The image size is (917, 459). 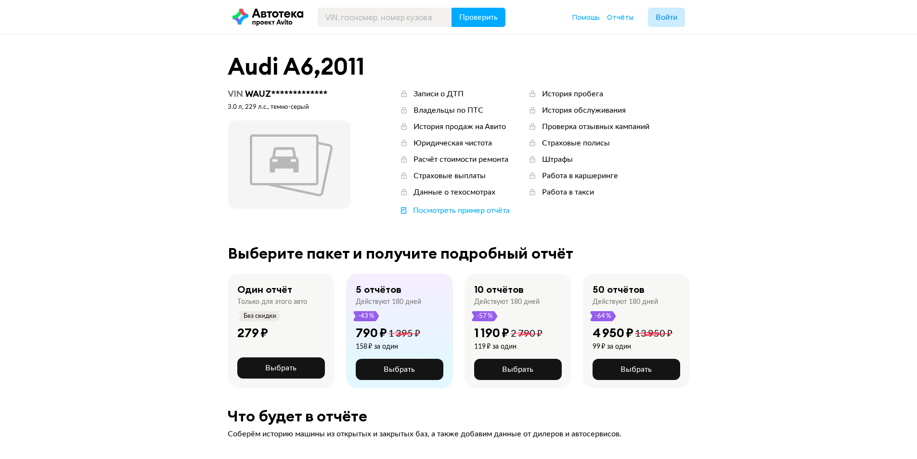 What do you see at coordinates (491, 332) in the screenshot?
I see `div: 1 190 ₽` at bounding box center [491, 332].